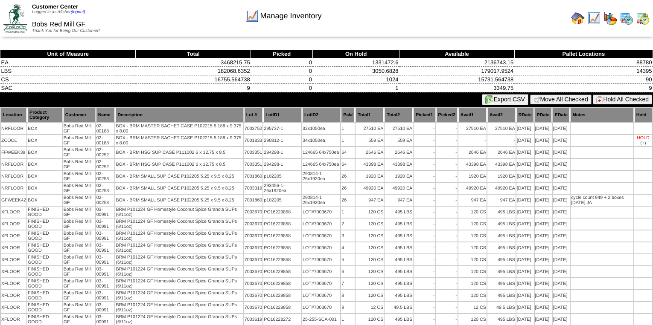  Describe the element at coordinates (537, 100) in the screenshot. I see `img: cart.gif` at that location.